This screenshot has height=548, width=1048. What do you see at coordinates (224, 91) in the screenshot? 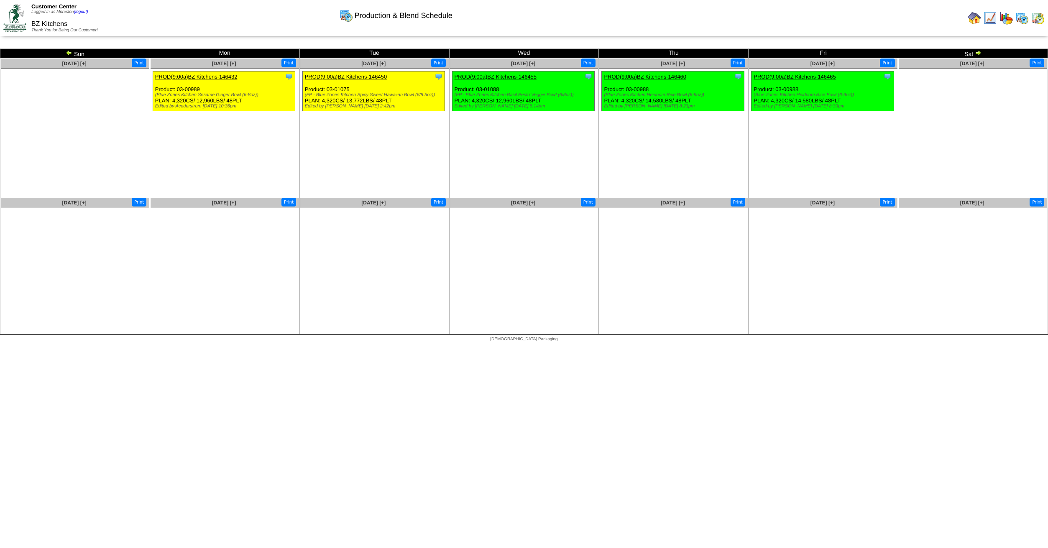
I see `div: Product: 03-00989 PLAN: 4,320CS / 12,960LBS / 48PLT` at bounding box center [224, 91].